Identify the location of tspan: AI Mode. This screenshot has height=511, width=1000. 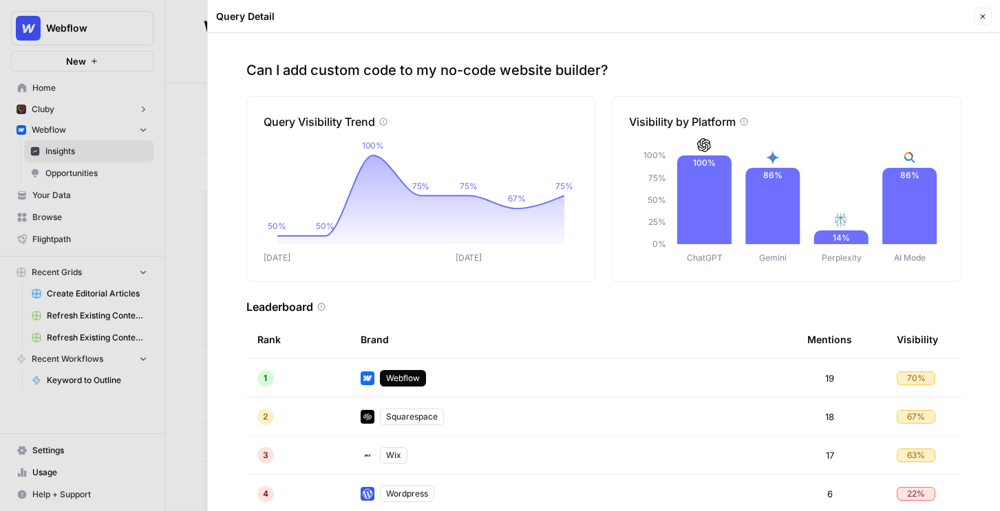
(910, 257).